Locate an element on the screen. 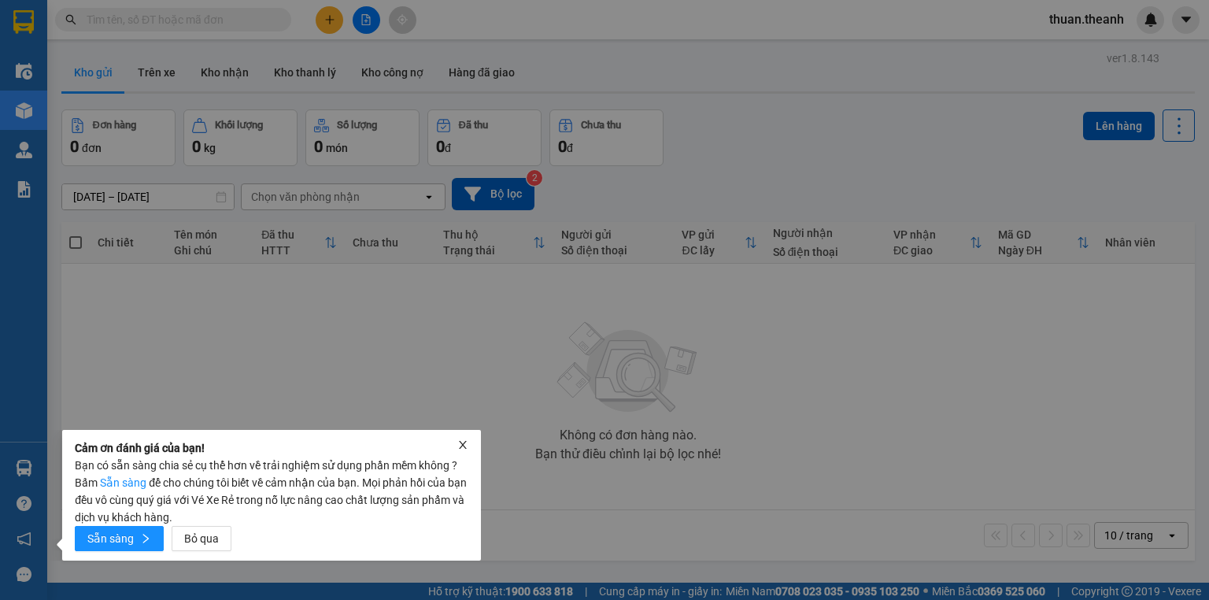 Image resolution: width=1209 pixels, height=600 pixels. span: right is located at coordinates (146, 539).